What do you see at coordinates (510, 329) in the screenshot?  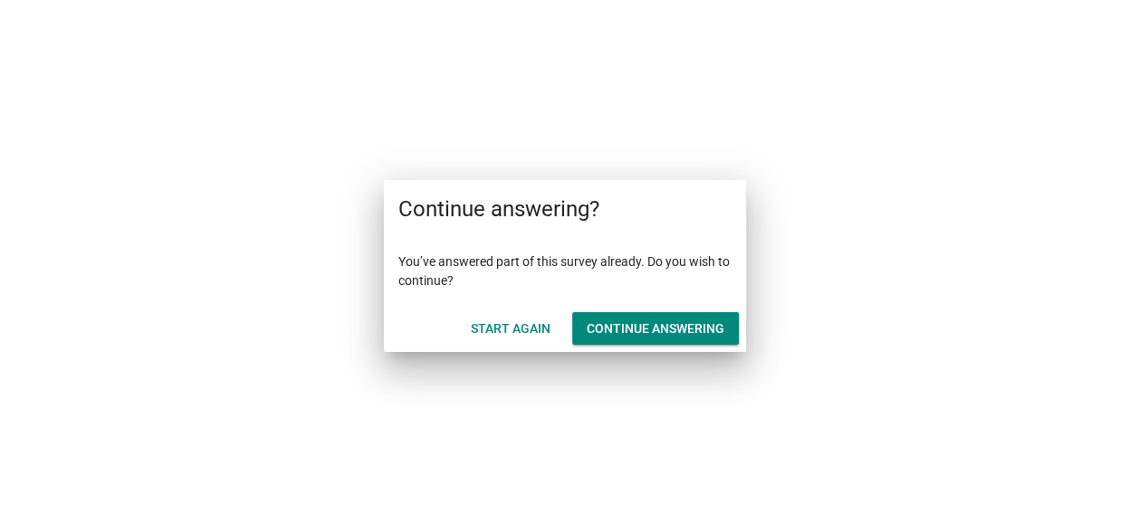 I see `div: Start Again` at bounding box center [510, 329].